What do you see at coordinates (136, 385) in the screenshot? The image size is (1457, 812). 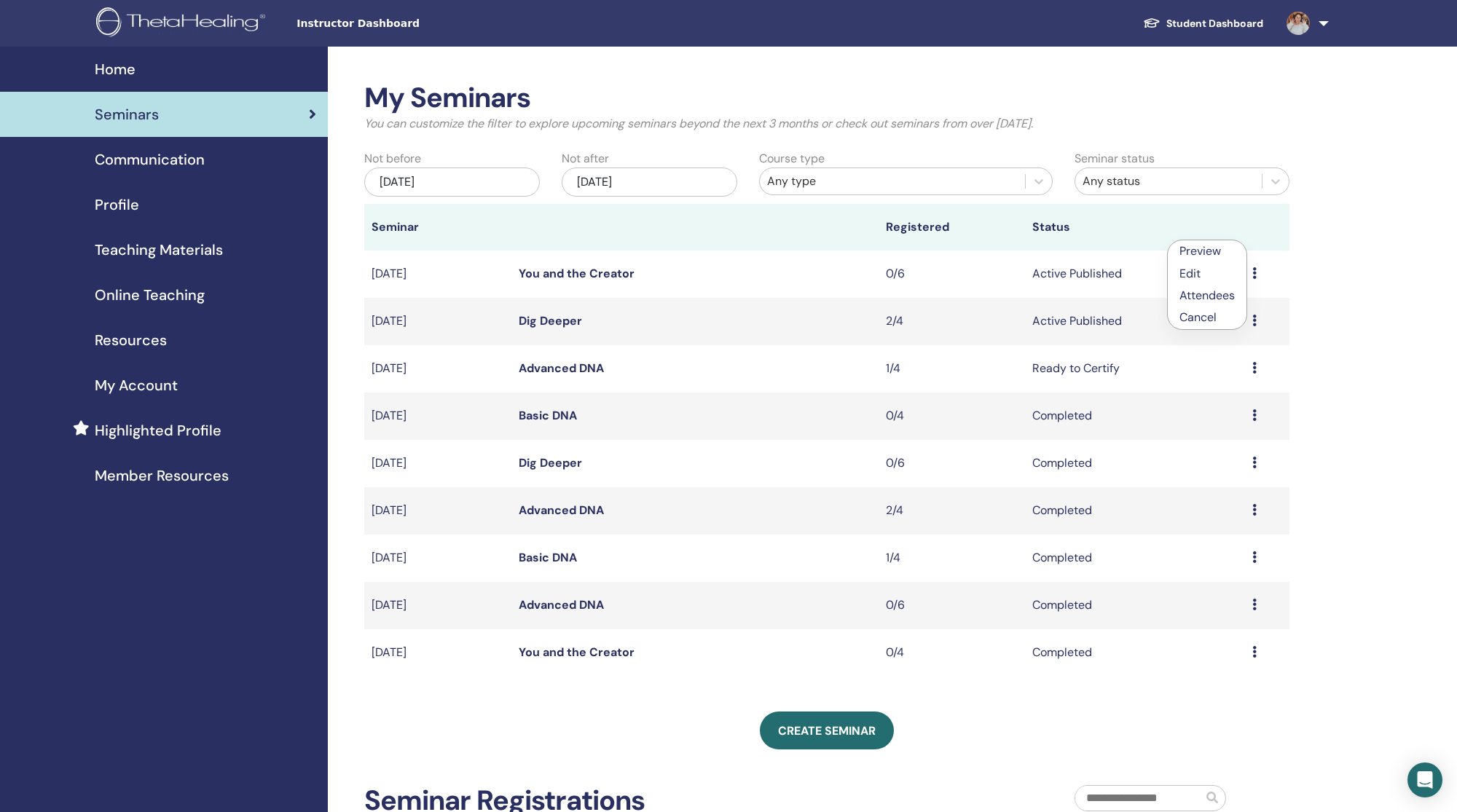 I see `span: My Account` at bounding box center [136, 385].